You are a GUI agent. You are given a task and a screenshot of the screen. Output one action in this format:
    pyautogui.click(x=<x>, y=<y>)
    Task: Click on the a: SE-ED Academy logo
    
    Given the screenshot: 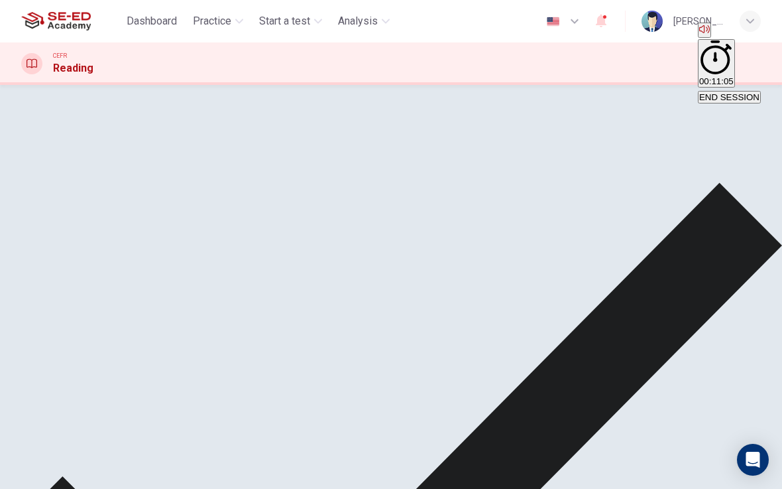 What is the action you would take?
    pyautogui.click(x=71, y=21)
    